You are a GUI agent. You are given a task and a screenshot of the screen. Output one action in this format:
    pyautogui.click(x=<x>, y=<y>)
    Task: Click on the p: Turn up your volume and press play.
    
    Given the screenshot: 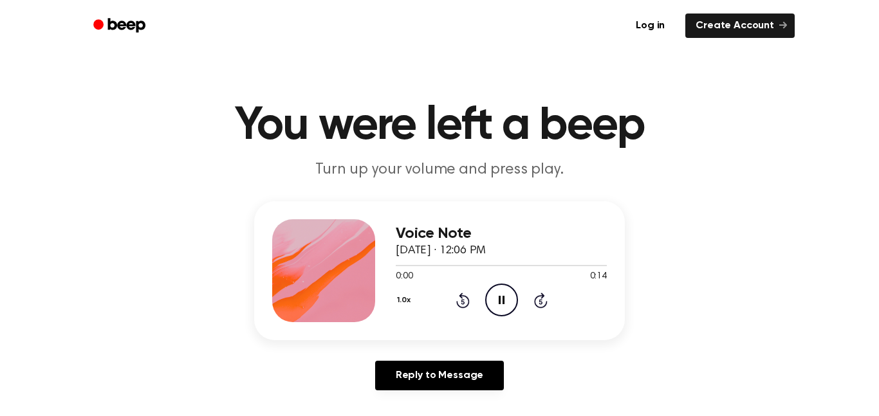 What is the action you would take?
    pyautogui.click(x=439, y=170)
    